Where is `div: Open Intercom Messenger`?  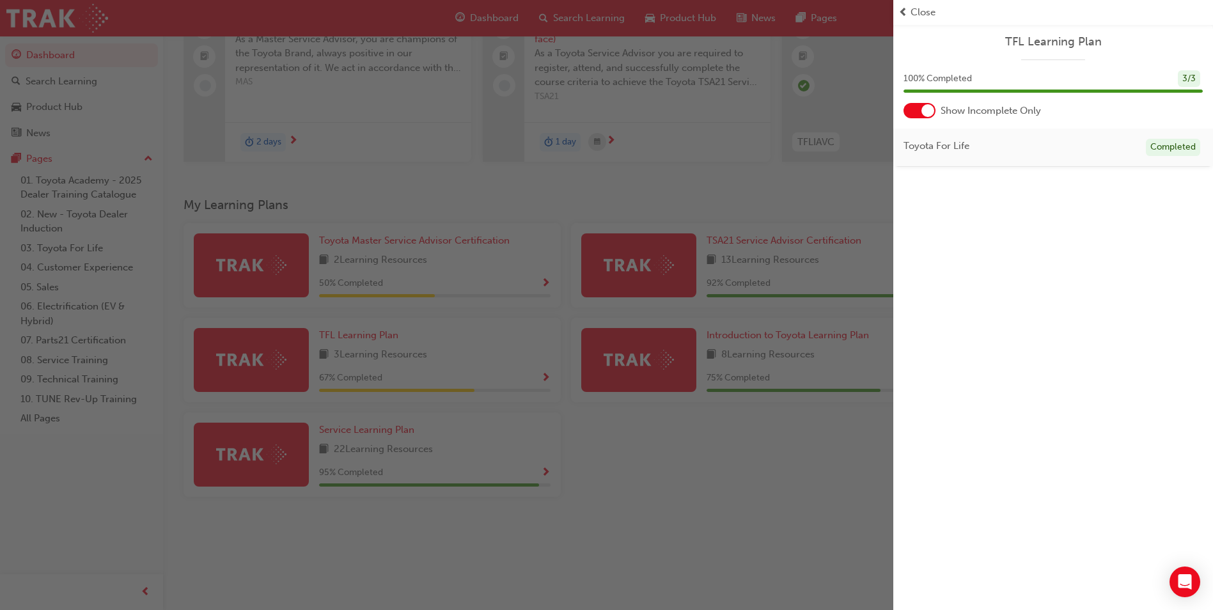 div: Open Intercom Messenger is located at coordinates (1185, 582).